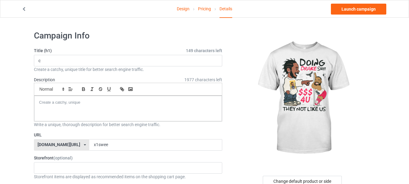  Describe the element at coordinates (45, 80) in the screenshot. I see `label: Description` at that location.